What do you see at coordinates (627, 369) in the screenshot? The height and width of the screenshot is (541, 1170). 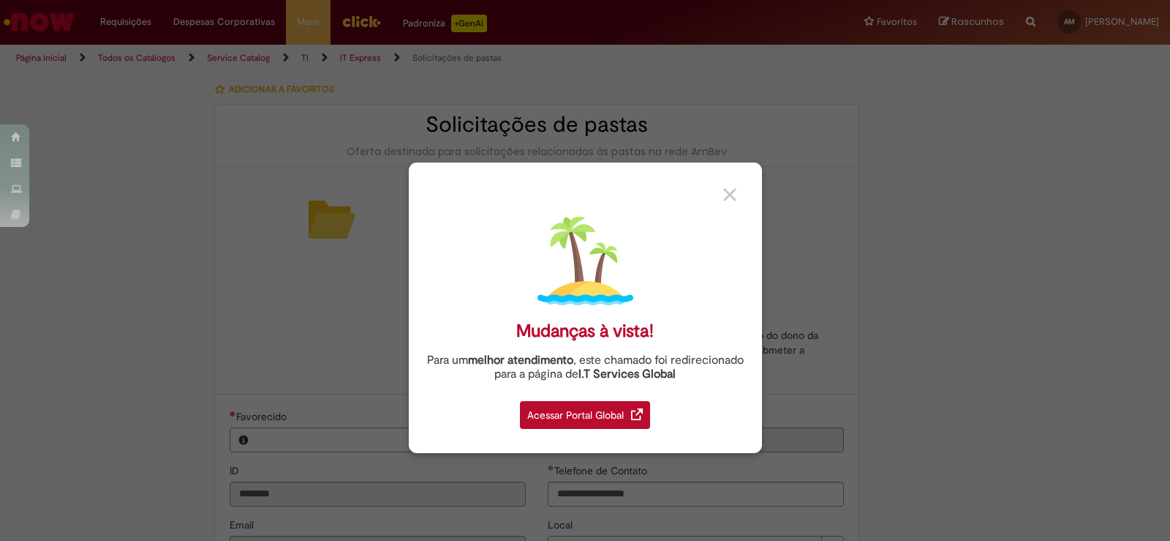 I see `a: I.T Services Global` at bounding box center [627, 369].